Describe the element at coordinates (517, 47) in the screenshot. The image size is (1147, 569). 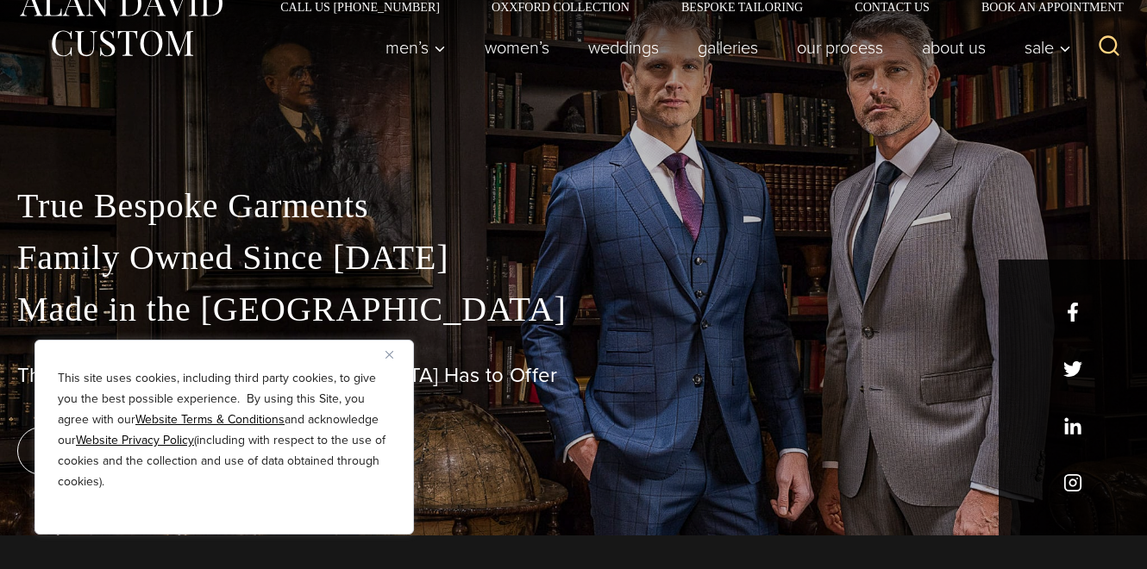
I see `a: Women’s` at that location.